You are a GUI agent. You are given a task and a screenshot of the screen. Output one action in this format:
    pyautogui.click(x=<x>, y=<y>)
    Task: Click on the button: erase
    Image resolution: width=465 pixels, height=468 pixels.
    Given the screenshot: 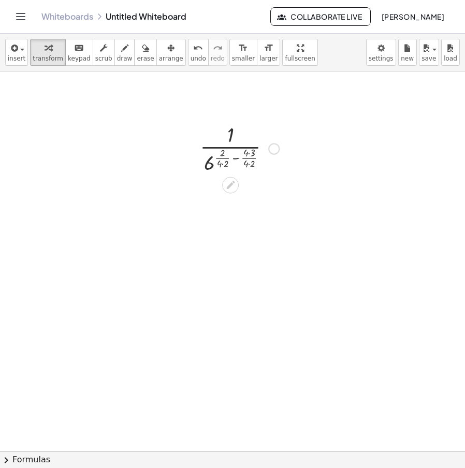 What is the action you would take?
    pyautogui.click(x=145, y=52)
    